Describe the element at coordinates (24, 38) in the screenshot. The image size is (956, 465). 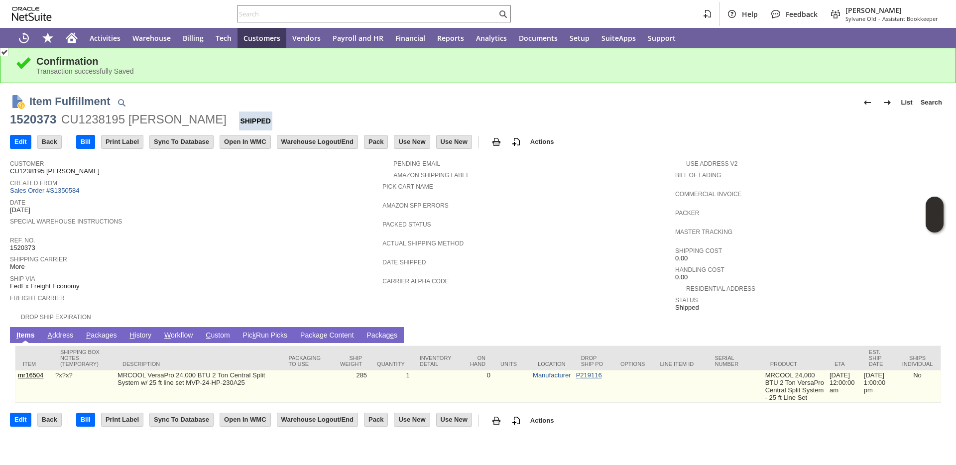
I see `a: Recent Records` at that location.